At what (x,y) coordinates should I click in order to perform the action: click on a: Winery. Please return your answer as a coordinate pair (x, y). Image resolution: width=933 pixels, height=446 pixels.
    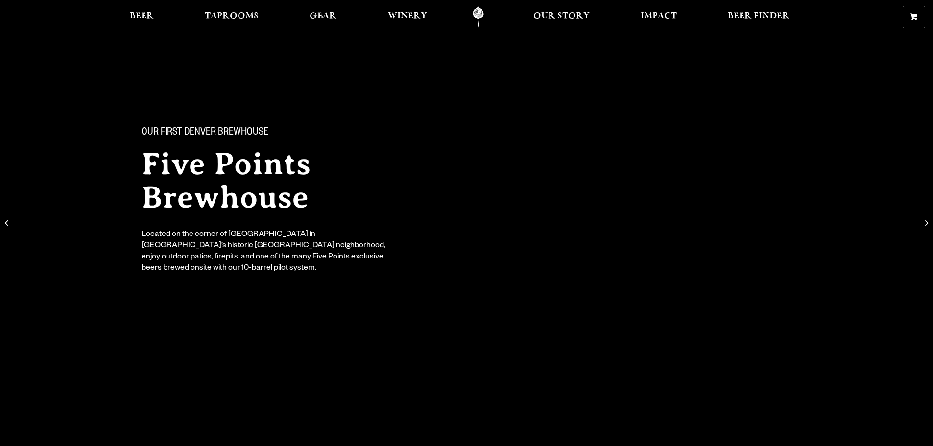
    Looking at the image, I should click on (408, 17).